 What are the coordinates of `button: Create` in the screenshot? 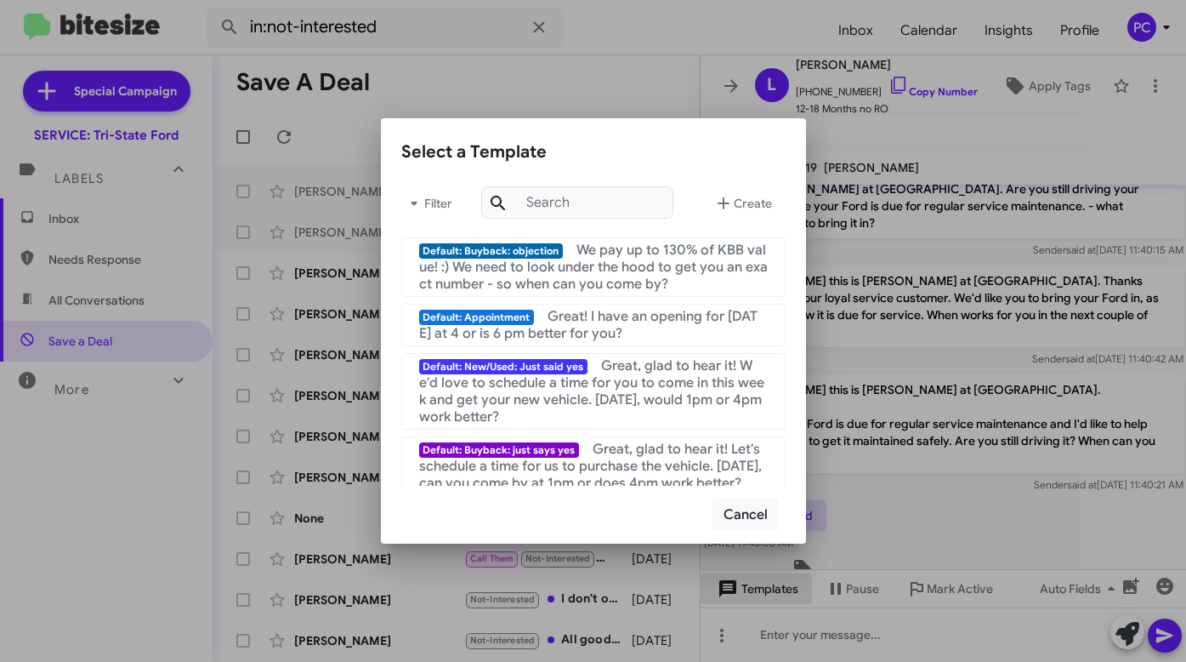 It's located at (742, 203).